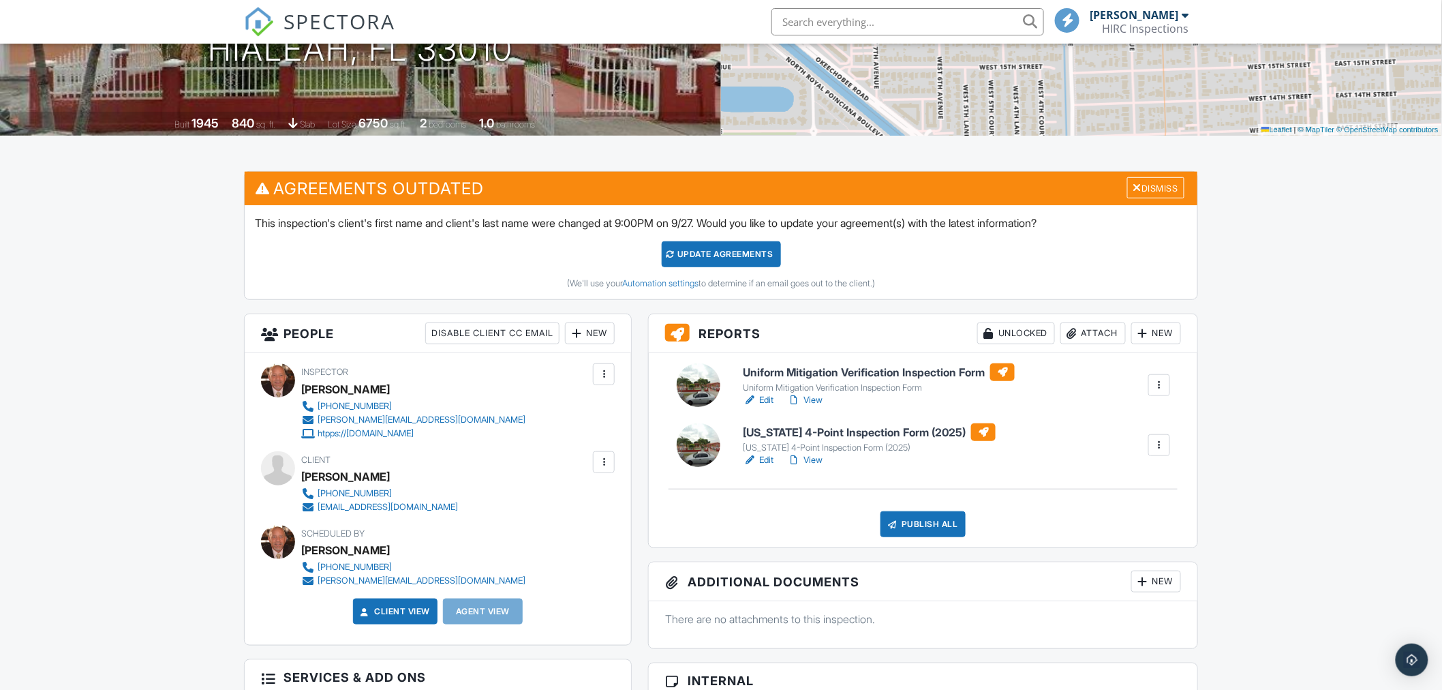 The image size is (1442, 690). Describe the element at coordinates (437, 333) in the screenshot. I see `h3: People` at that location.